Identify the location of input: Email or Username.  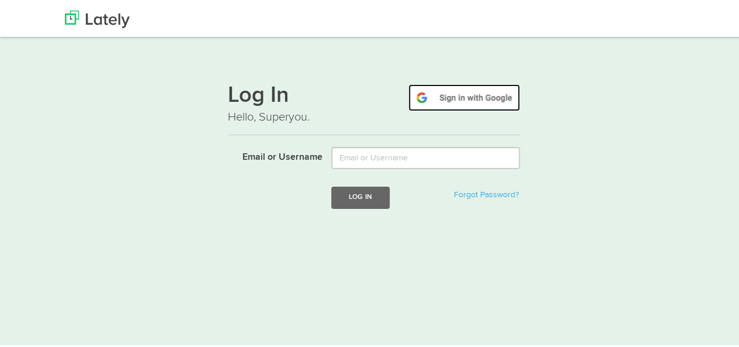
(426, 156).